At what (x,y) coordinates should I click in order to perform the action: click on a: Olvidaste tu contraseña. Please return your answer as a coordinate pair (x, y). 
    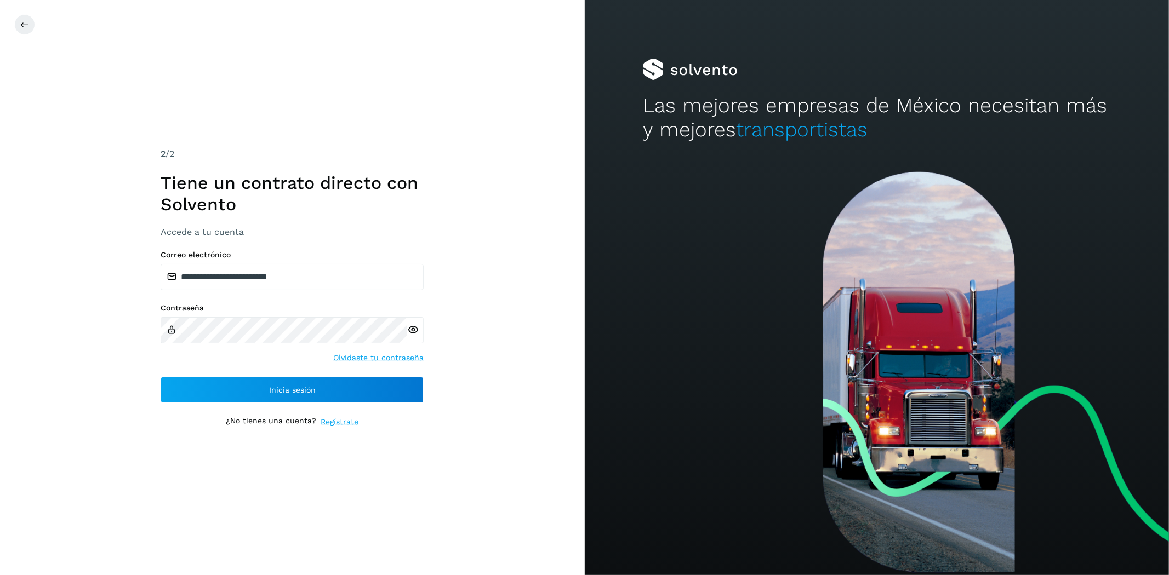
    Looking at the image, I should click on (378, 358).